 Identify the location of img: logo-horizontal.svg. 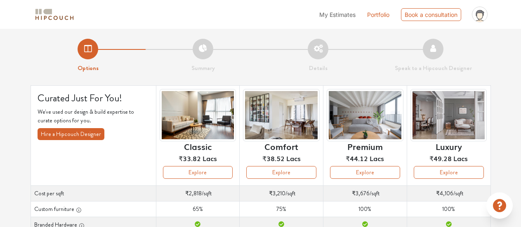
(54, 14).